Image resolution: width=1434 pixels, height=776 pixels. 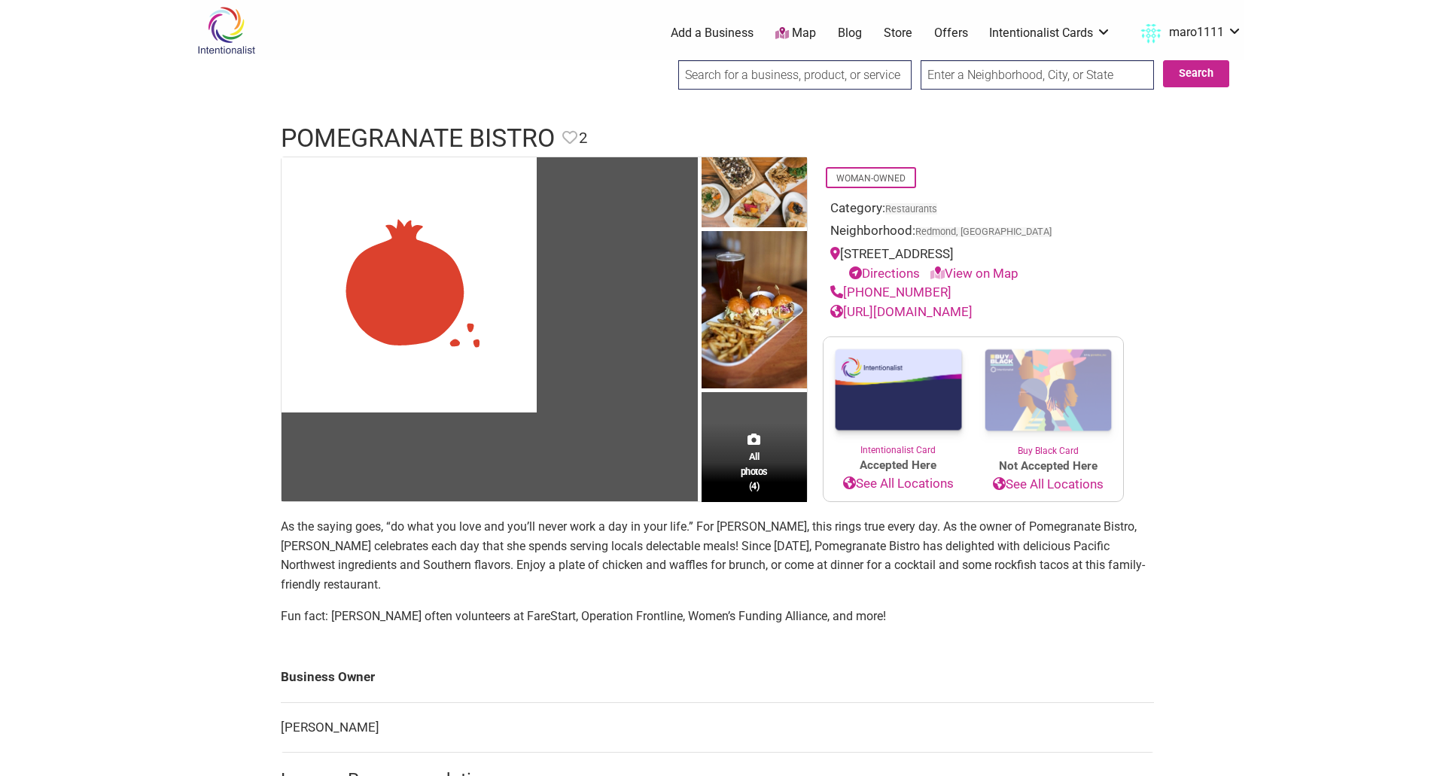 I want to click on i: Favorite, so click(x=570, y=138).